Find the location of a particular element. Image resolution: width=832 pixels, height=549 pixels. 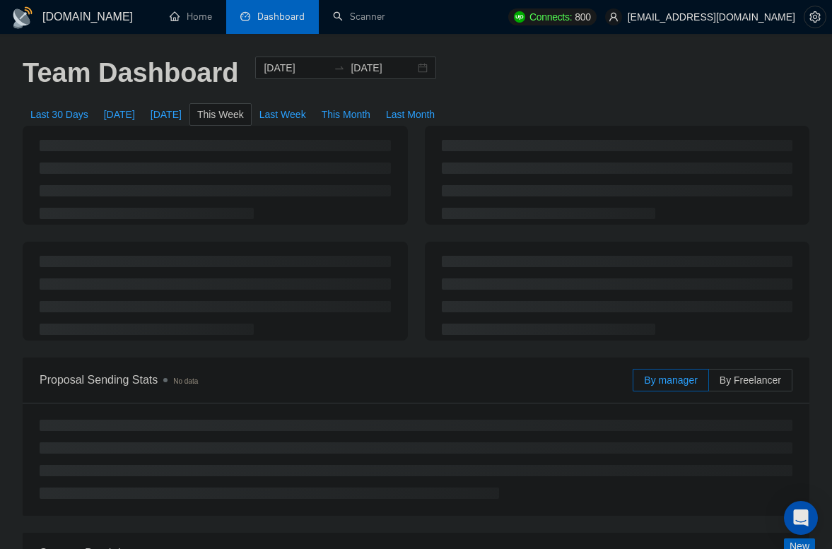

a: searchScanner is located at coordinates (359, 16).